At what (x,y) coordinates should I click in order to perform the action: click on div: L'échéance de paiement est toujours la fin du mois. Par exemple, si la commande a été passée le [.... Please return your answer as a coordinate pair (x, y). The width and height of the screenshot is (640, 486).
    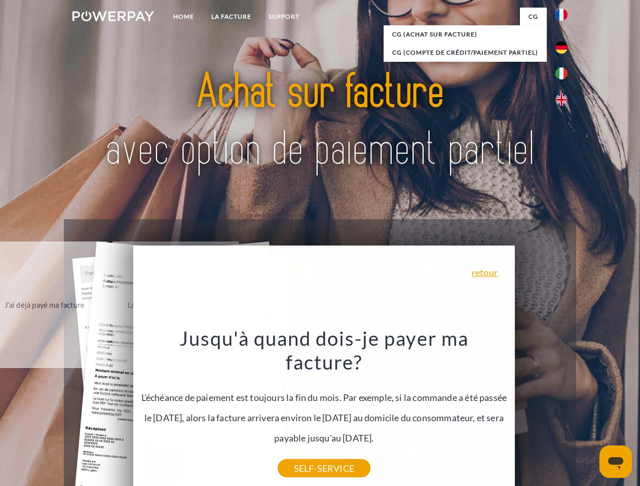
    Looking at the image, I should click on (324, 397).